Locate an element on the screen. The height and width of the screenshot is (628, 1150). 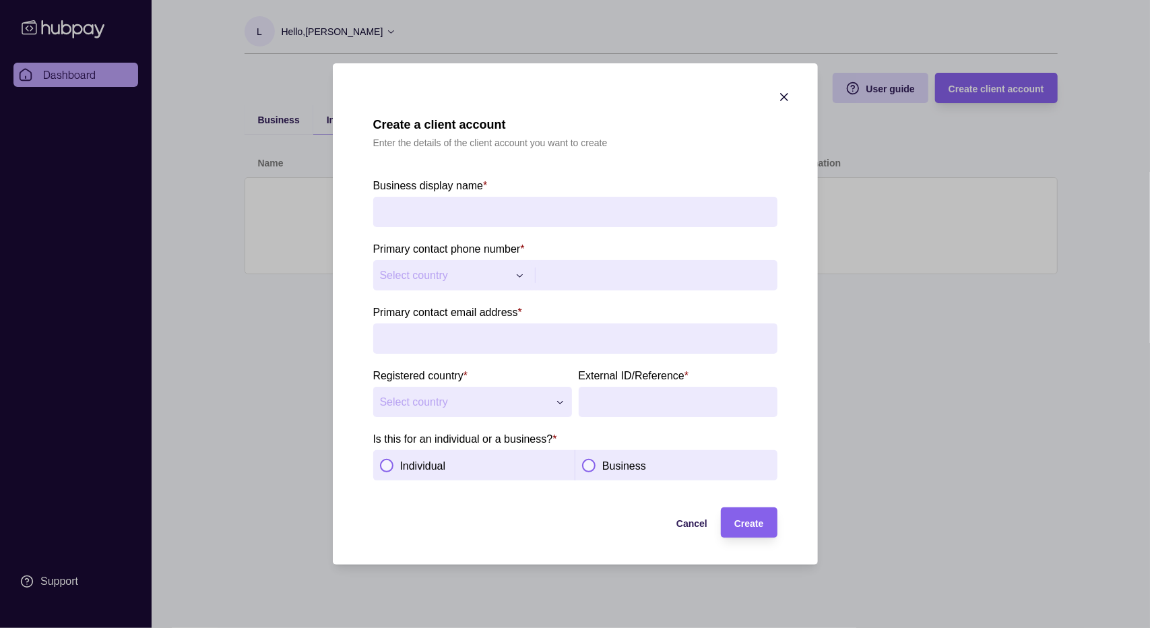
p: External ID/Reference is located at coordinates (632, 375).